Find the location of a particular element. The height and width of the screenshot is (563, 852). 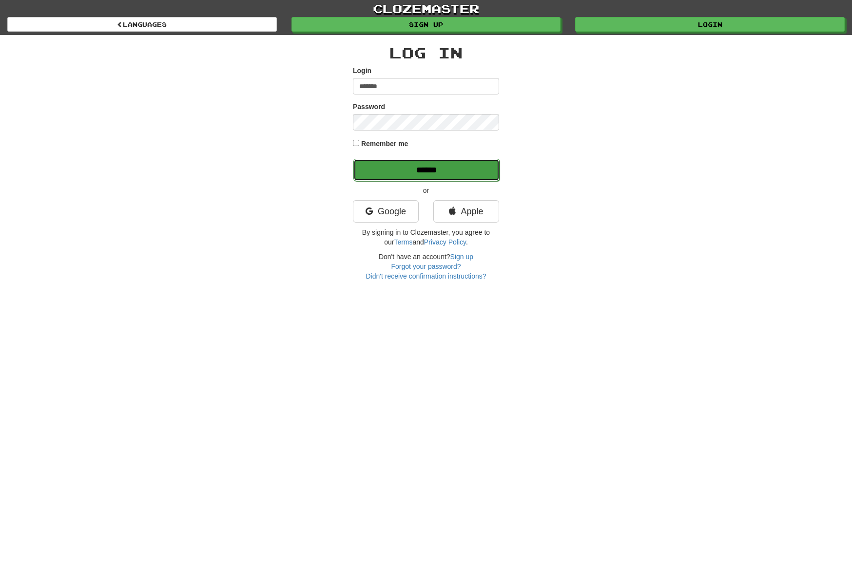

p: By signing in to Clozemaster, you agree to our and . is located at coordinates (426, 237).